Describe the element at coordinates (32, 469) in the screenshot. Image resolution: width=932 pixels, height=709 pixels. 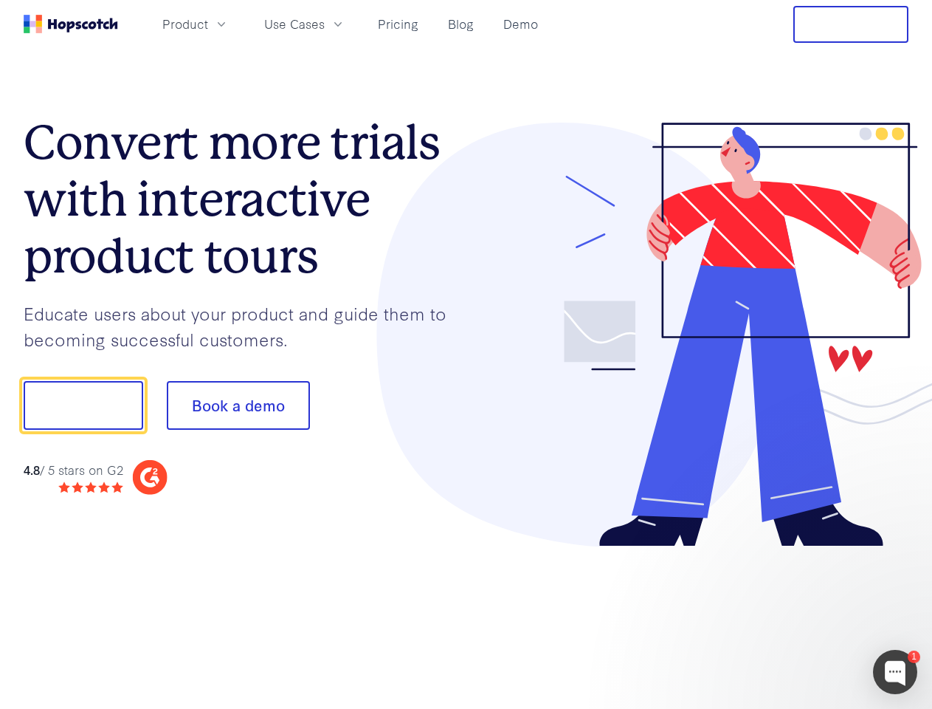
I see `strong: 4.8` at that location.